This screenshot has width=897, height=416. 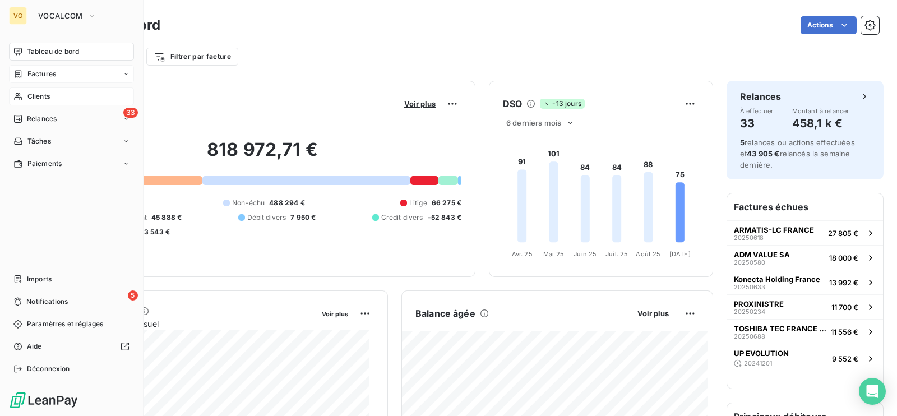 I want to click on span: Paramètres et réglages, so click(x=65, y=324).